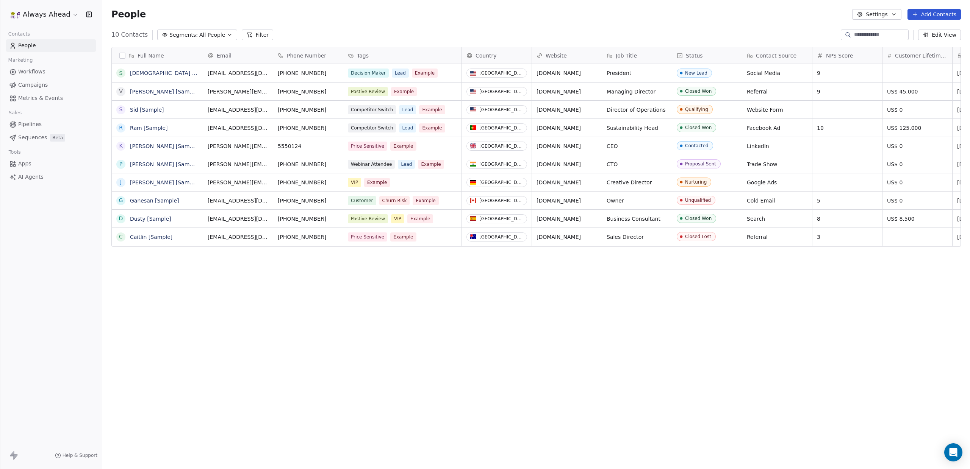 The image size is (970, 469). Describe the element at coordinates (147, 110) in the screenshot. I see `a: Sid [Sample]` at that location.